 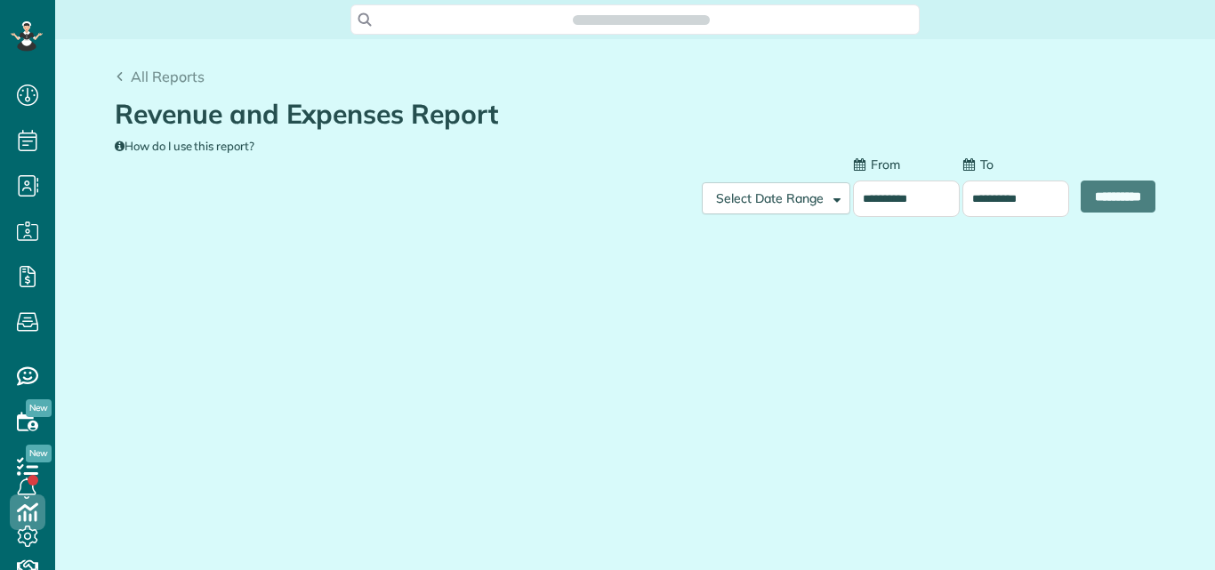 I want to click on span: Search ZenMaid…, so click(x=640, y=20).